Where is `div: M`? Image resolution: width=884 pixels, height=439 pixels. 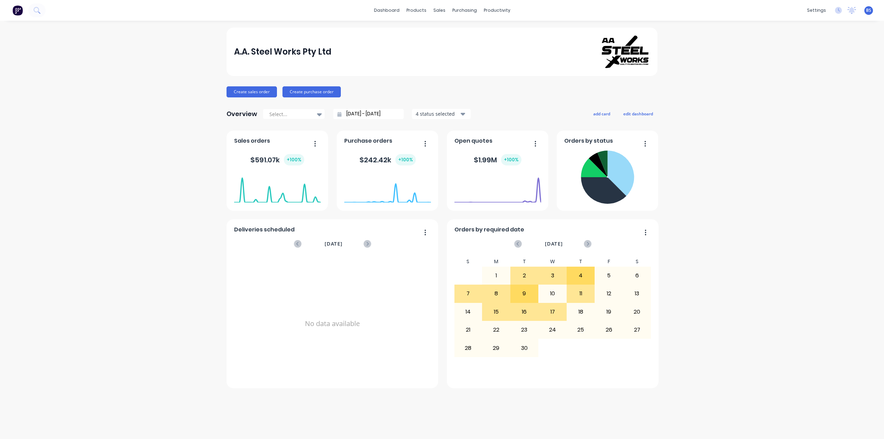
div: M is located at coordinates (496, 262).